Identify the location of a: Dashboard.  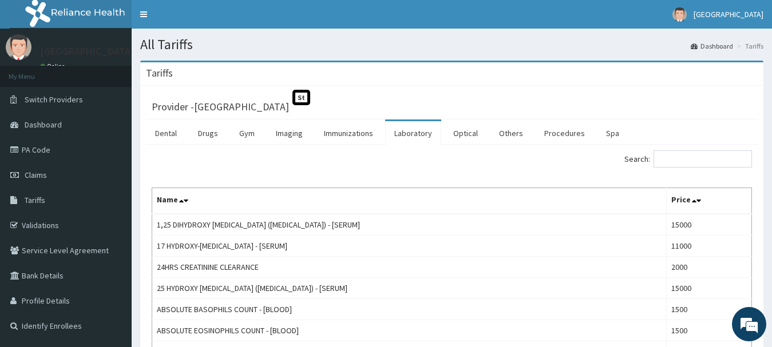
(712, 46).